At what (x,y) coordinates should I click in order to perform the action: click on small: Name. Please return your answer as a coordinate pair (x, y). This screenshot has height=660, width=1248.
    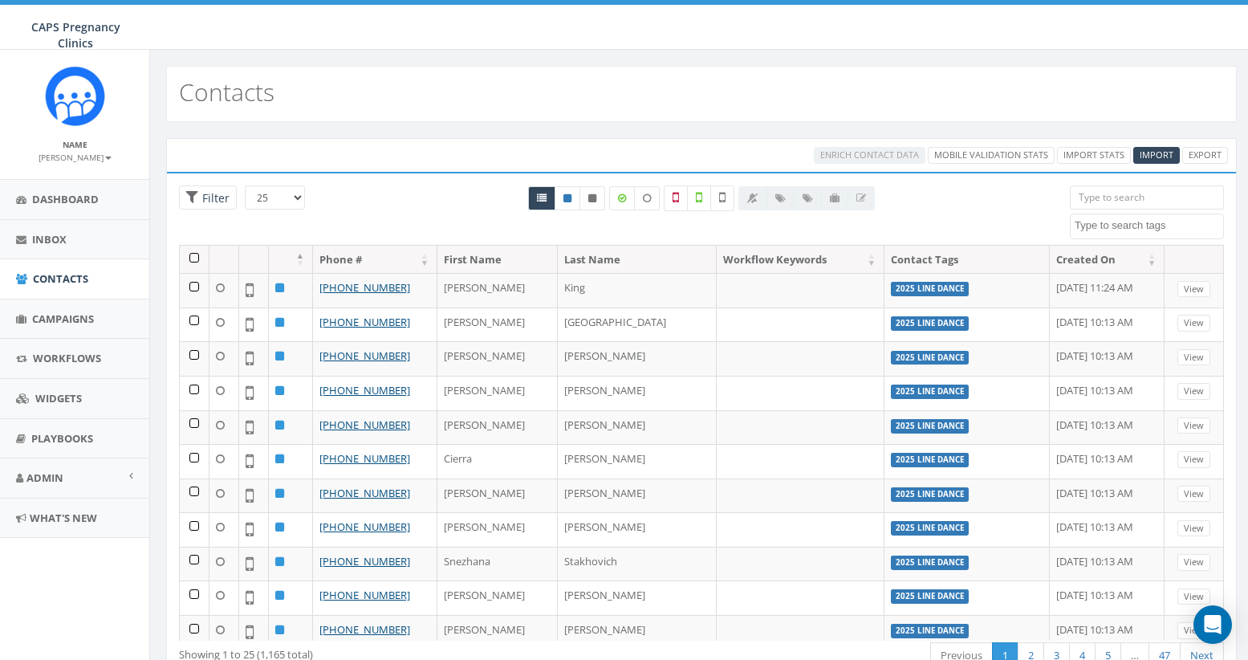
    Looking at the image, I should click on (75, 145).